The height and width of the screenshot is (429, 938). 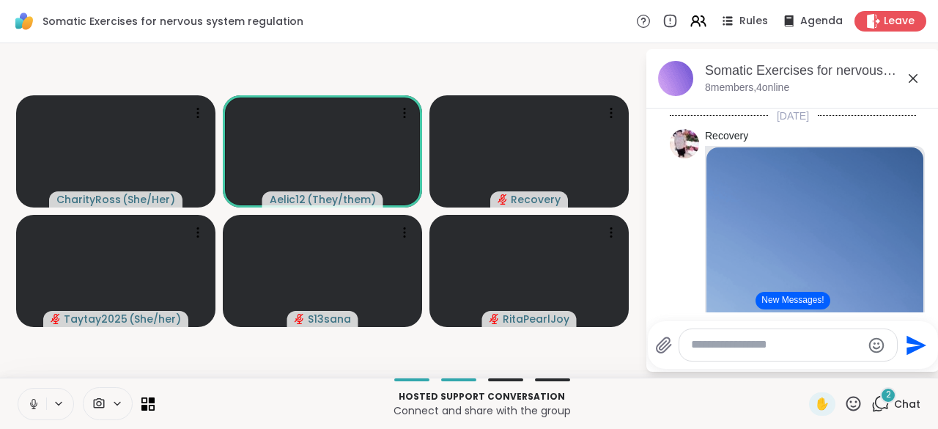 I want to click on img: Somatic Exercises for nervous system regulation, Sep 15, so click(x=676, y=78).